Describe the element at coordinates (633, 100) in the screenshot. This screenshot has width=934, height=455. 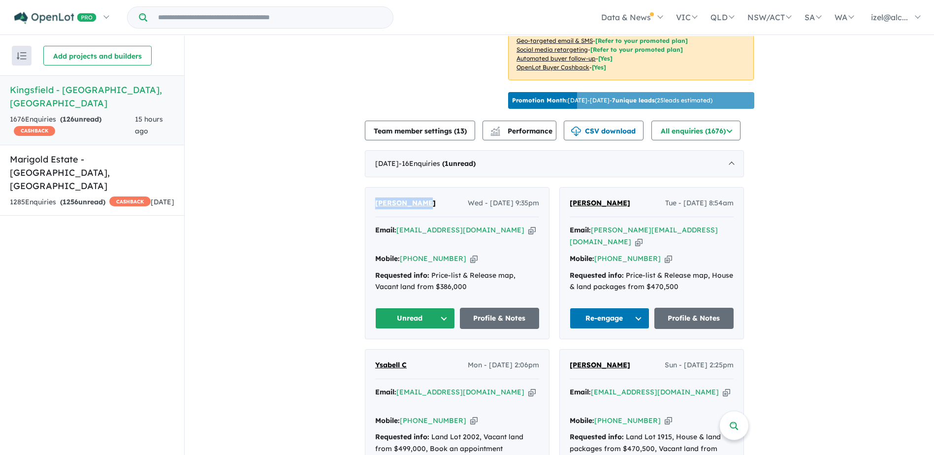
I see `b: 7 unique leads` at that location.